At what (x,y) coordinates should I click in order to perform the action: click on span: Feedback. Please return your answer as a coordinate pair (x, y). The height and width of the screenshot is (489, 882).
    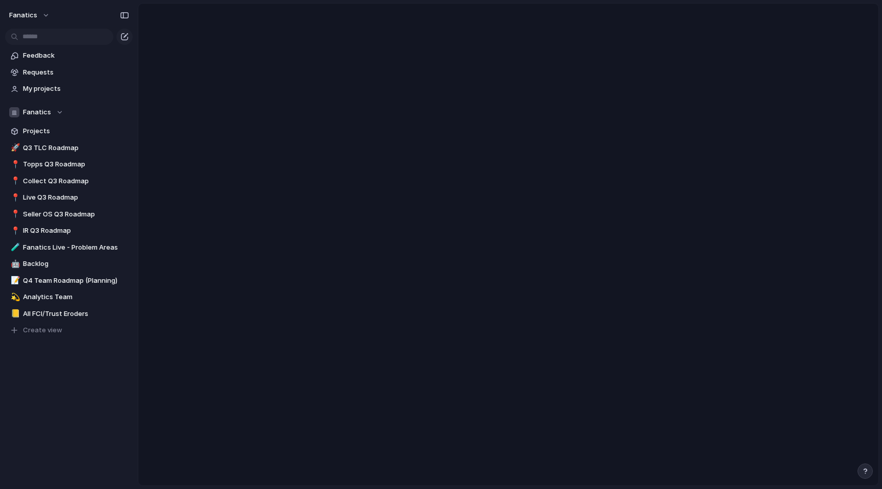
    Looking at the image, I should click on (76, 56).